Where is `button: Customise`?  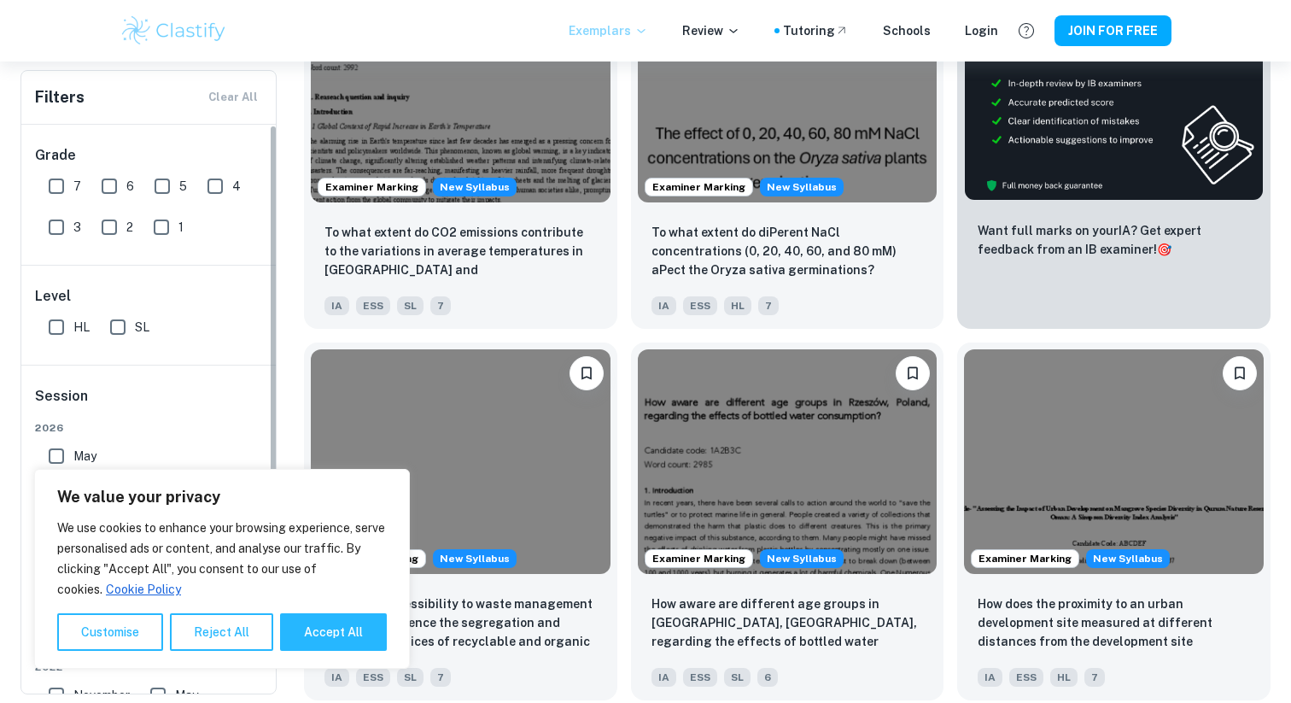 button: Customise is located at coordinates (110, 632).